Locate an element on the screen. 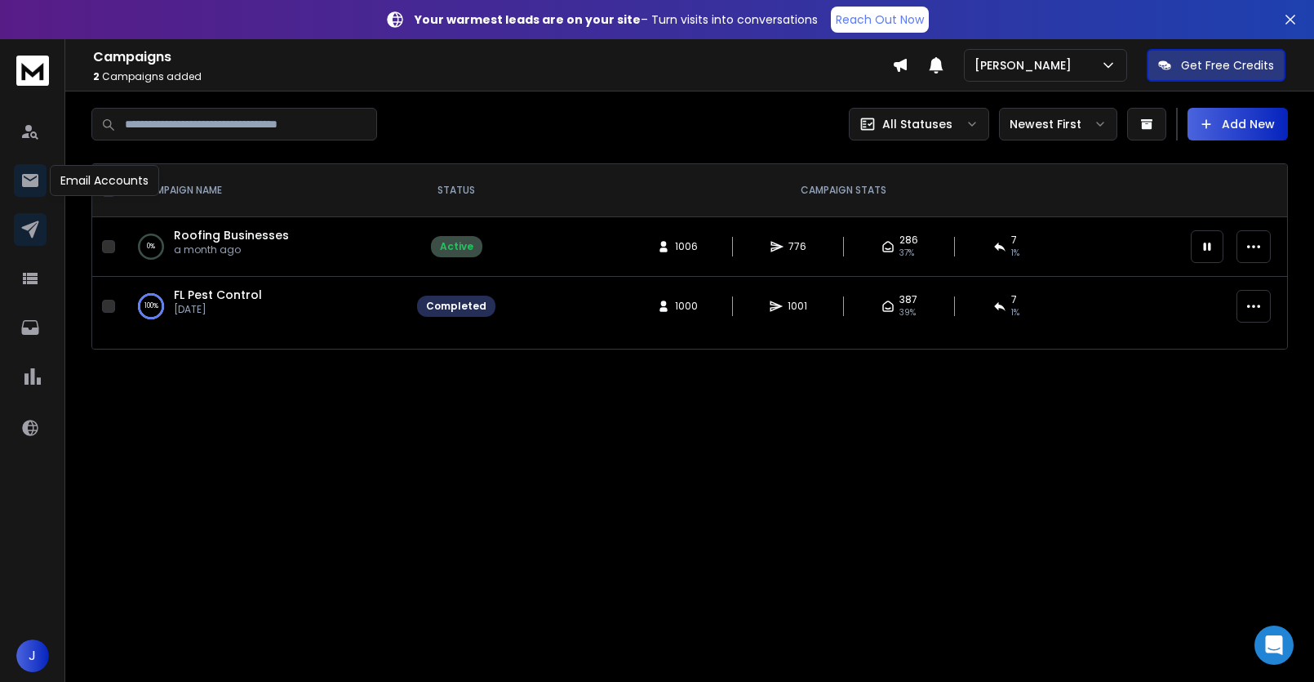 The width and height of the screenshot is (1314, 682). span: 1000 is located at coordinates (686, 306).